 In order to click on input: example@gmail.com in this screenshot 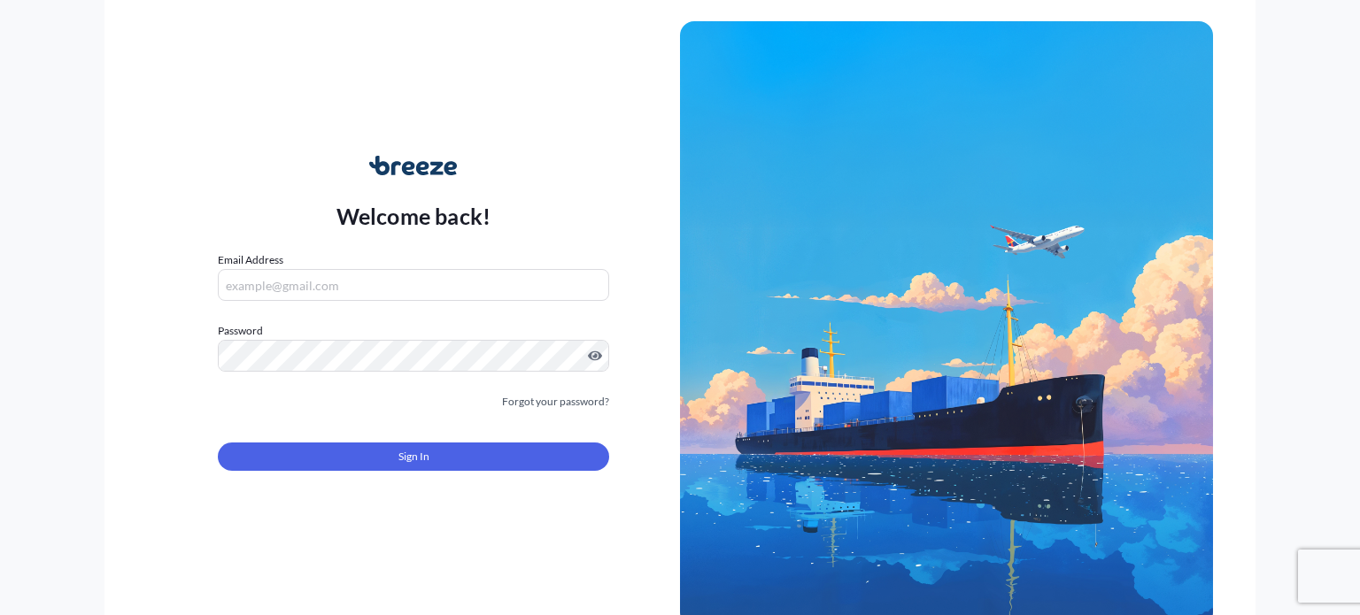, I will do `click(414, 285)`.